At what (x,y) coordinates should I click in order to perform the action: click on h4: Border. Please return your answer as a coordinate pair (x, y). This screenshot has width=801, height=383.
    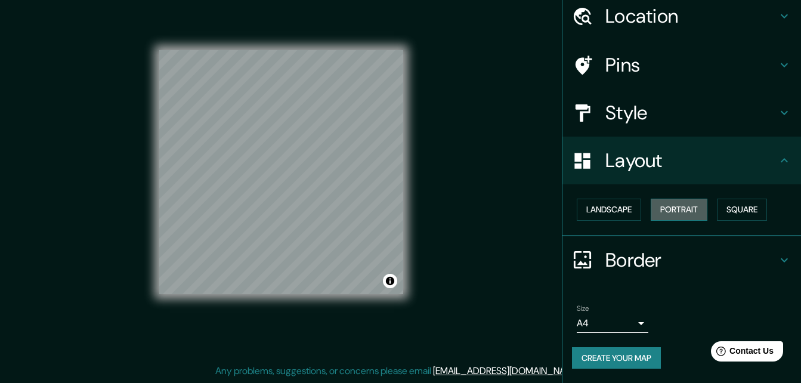
    Looking at the image, I should click on (691, 260).